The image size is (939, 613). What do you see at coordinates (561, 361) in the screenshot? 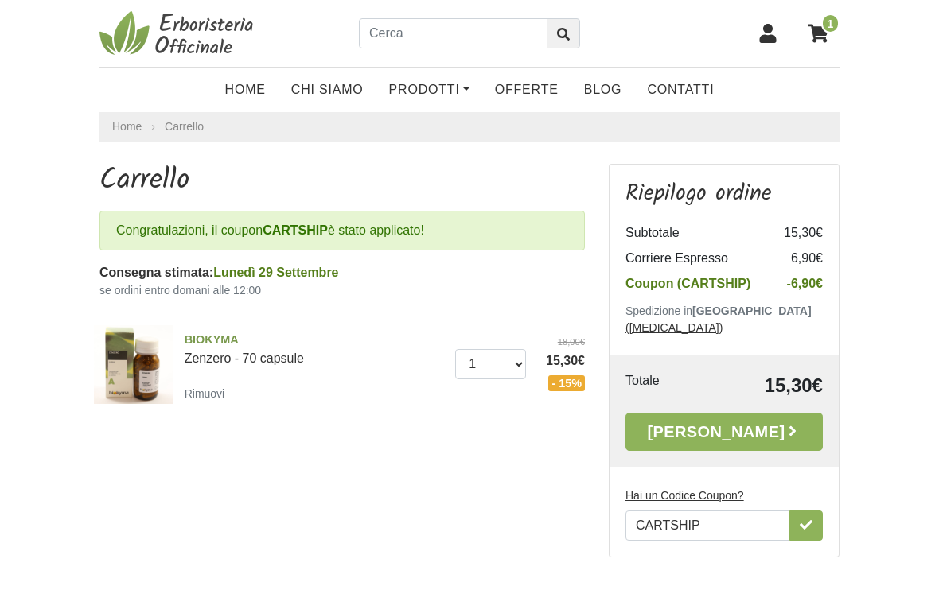
I see `span: 15,30€` at bounding box center [561, 361].